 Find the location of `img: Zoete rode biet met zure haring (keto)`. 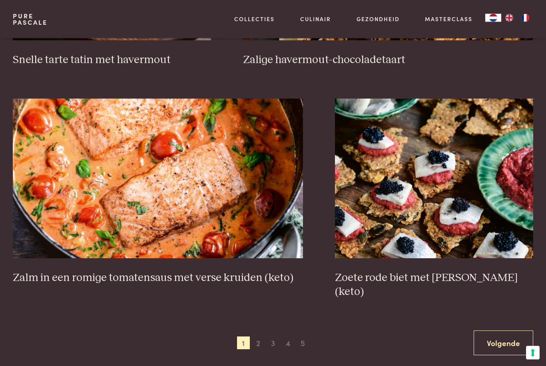

img: Zoete rode biet met zure haring (keto) is located at coordinates (434, 179).